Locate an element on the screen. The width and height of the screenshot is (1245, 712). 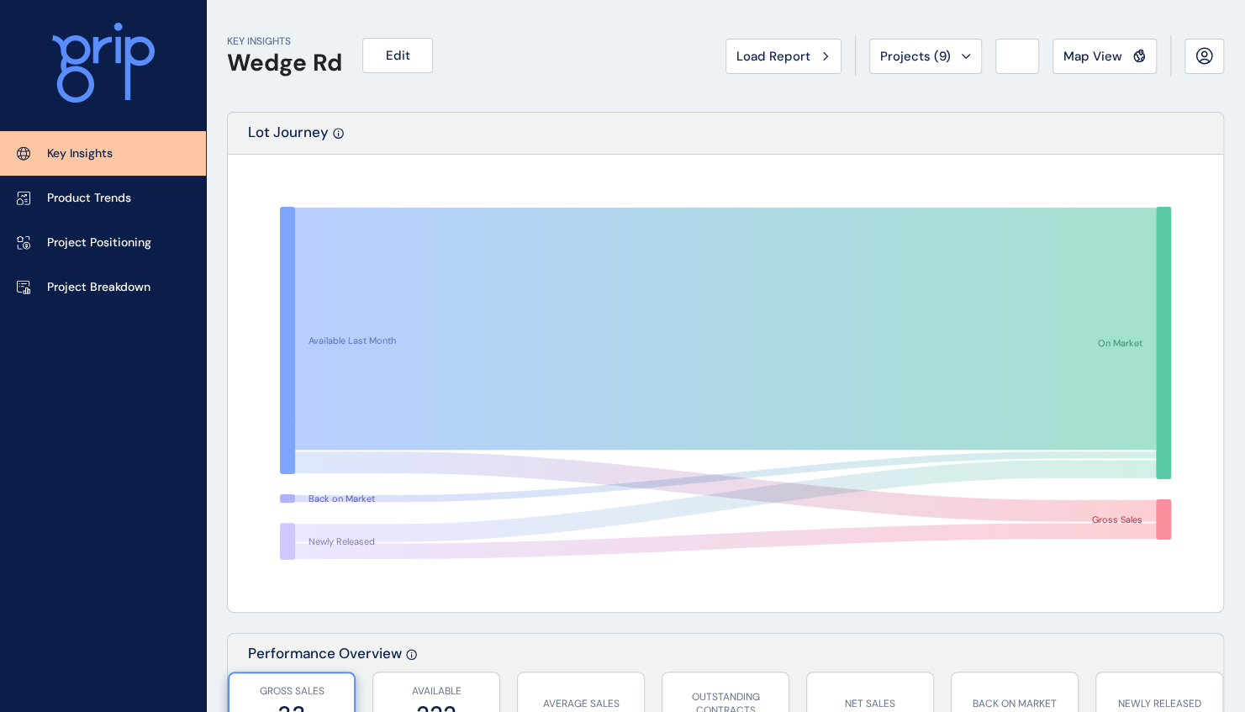
p: Project Positioning is located at coordinates (99, 243).